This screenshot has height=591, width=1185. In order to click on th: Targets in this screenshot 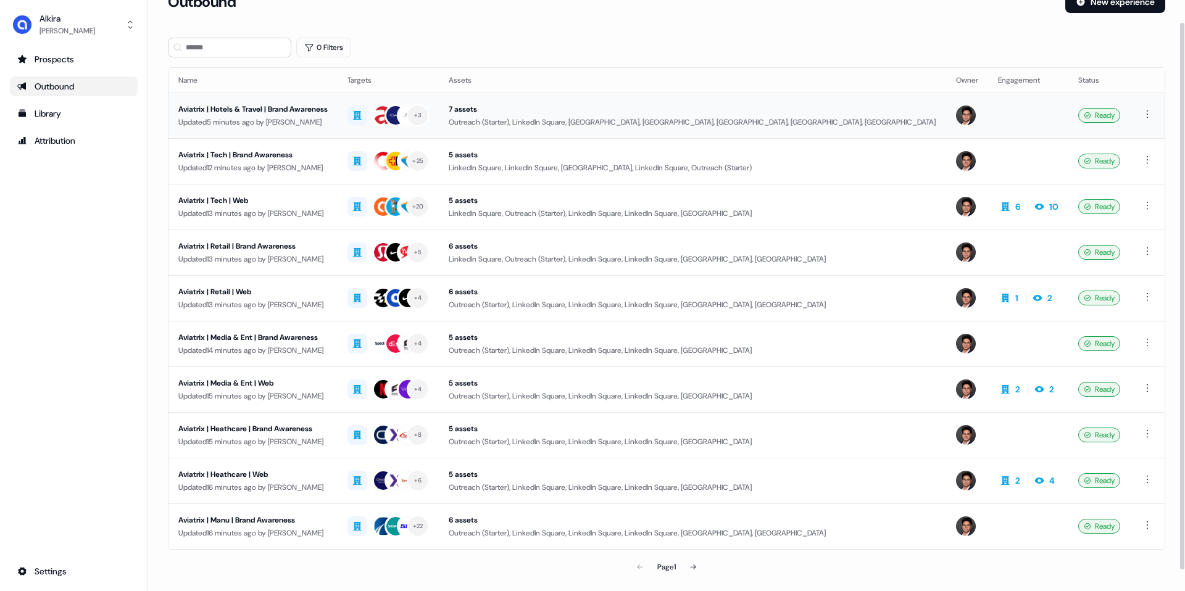, I will do `click(388, 80)`.